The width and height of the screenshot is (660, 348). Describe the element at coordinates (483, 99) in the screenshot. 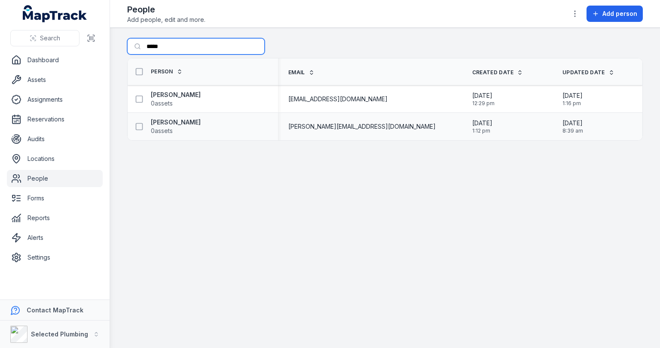

I see `time: 1/14/2025, 12:29:42 PM` at that location.